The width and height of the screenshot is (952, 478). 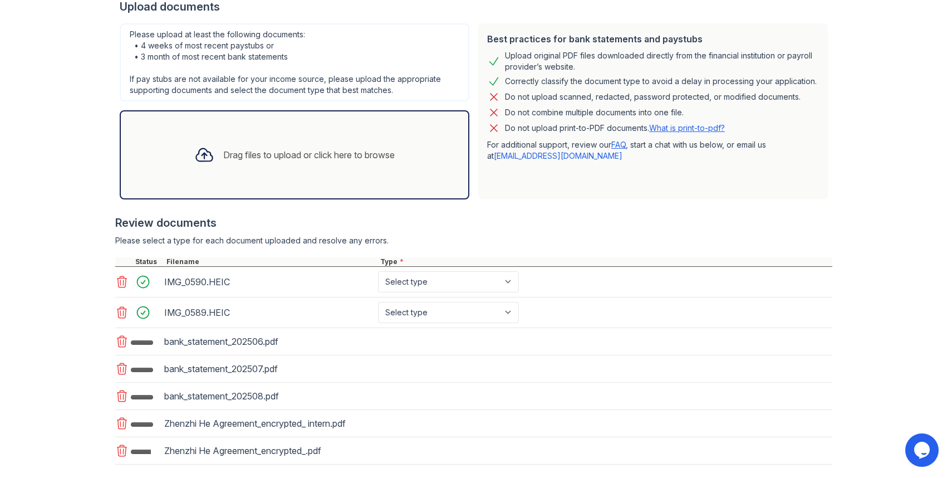 What do you see at coordinates (619, 144) in the screenshot?
I see `a: FAQ` at bounding box center [619, 144].